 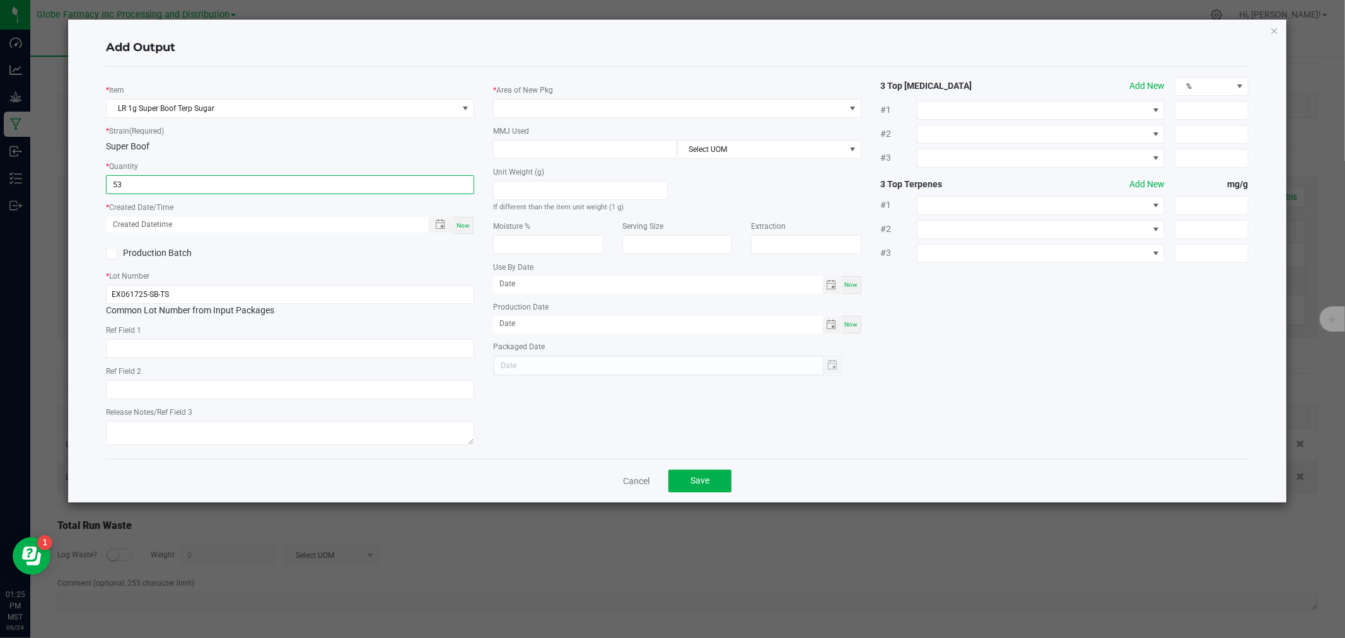 What do you see at coordinates (513, 267) in the screenshot?
I see `label: Use By Date` at bounding box center [513, 267].